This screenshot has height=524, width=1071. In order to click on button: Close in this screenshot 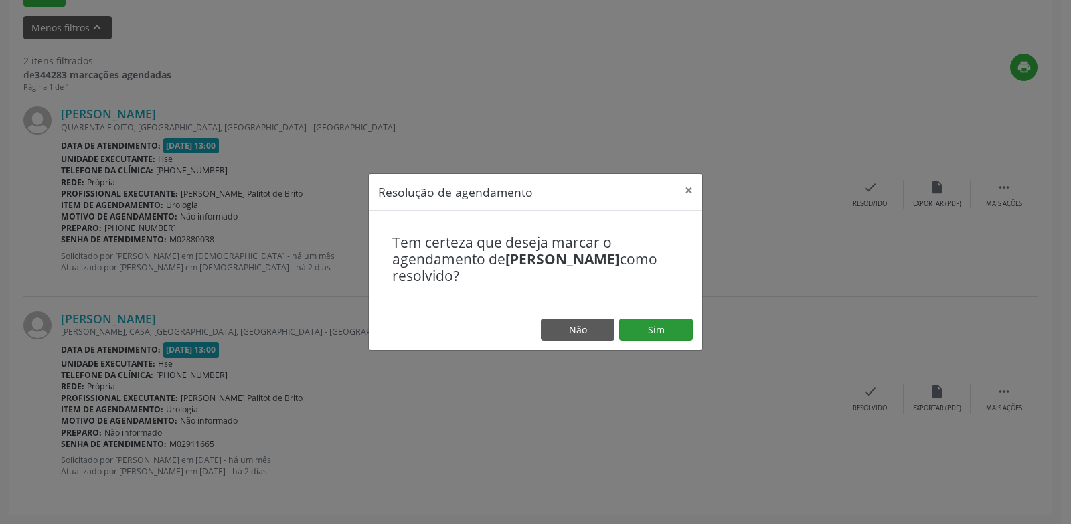, I will do `click(689, 190)`.